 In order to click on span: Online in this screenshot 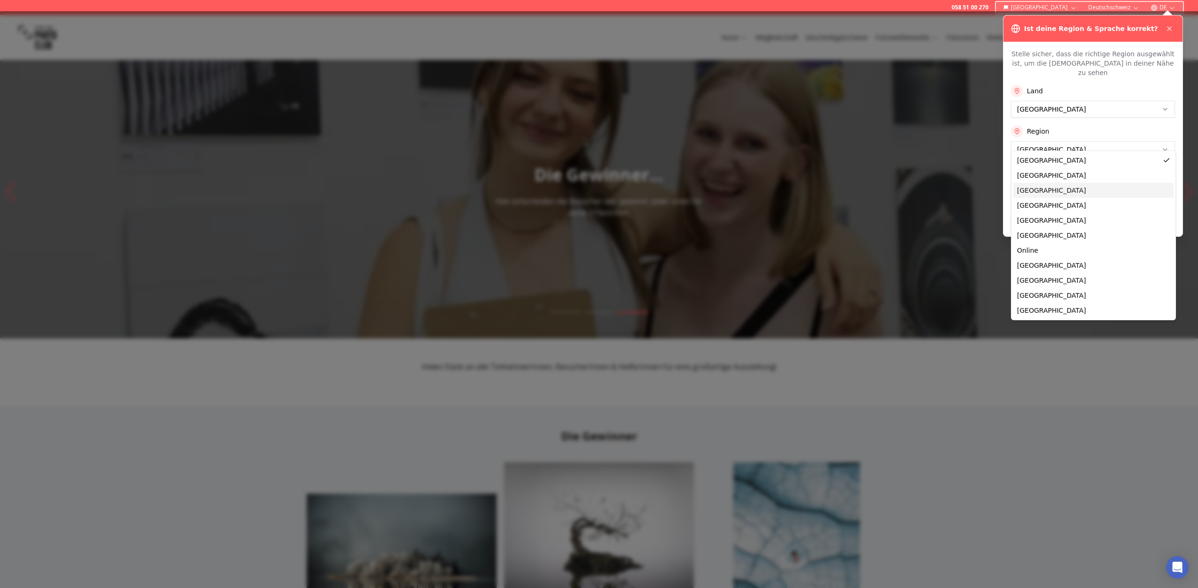, I will do `click(1027, 250)`.